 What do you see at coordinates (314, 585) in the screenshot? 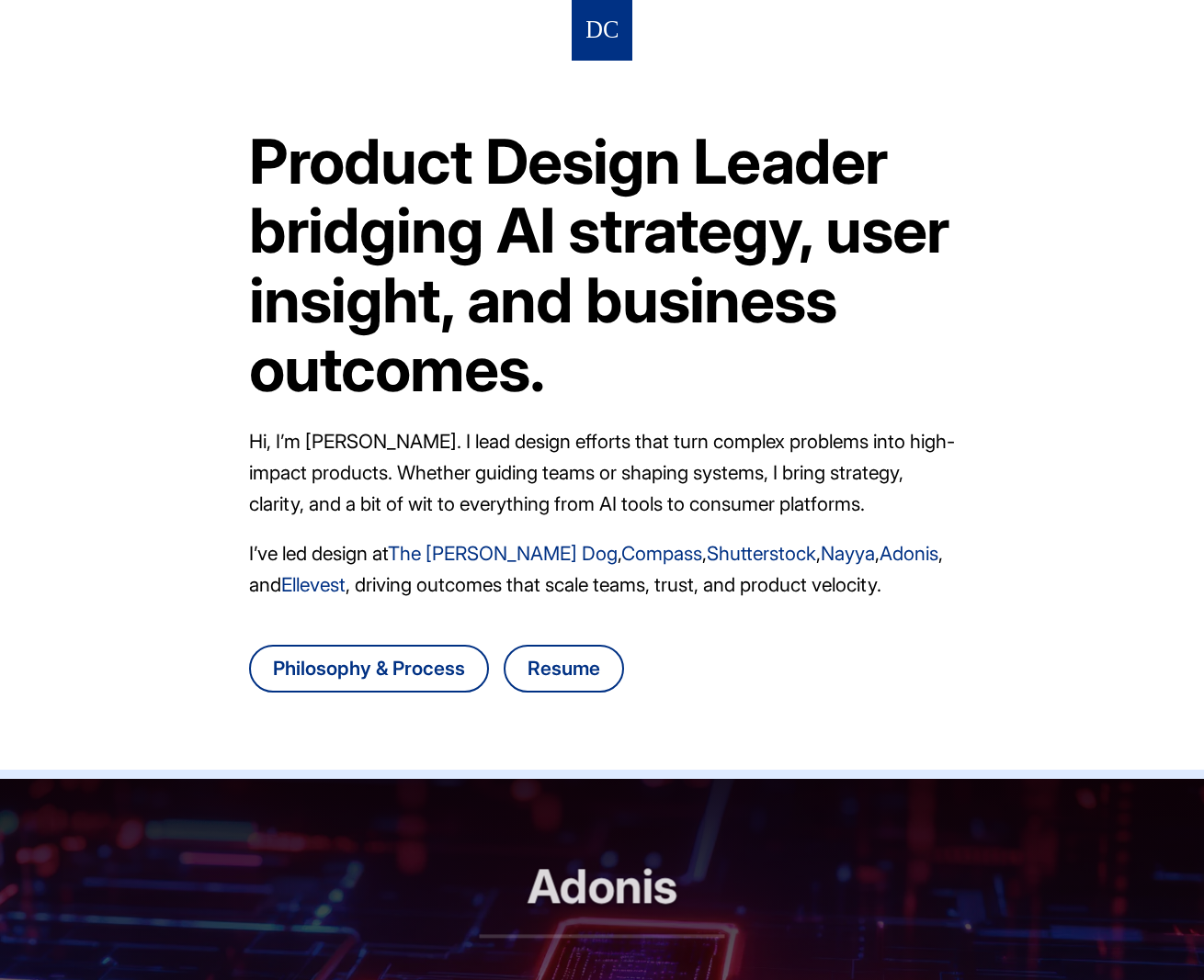
I see `a: Ellevest` at bounding box center [314, 585].